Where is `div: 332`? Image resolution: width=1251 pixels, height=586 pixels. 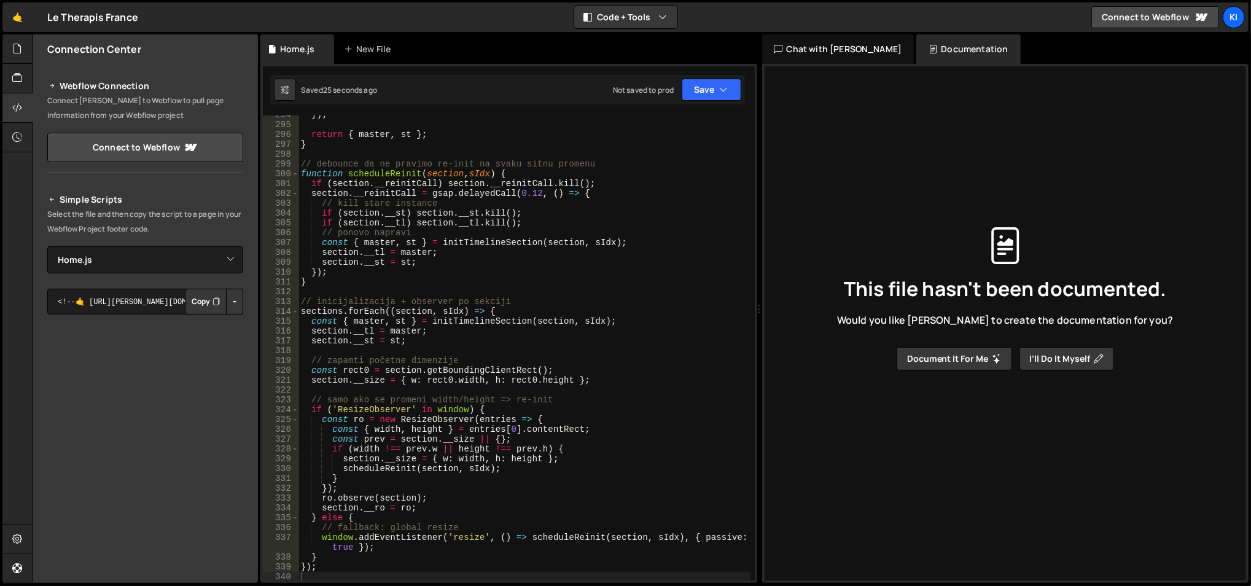
div: 332 is located at coordinates (281, 488).